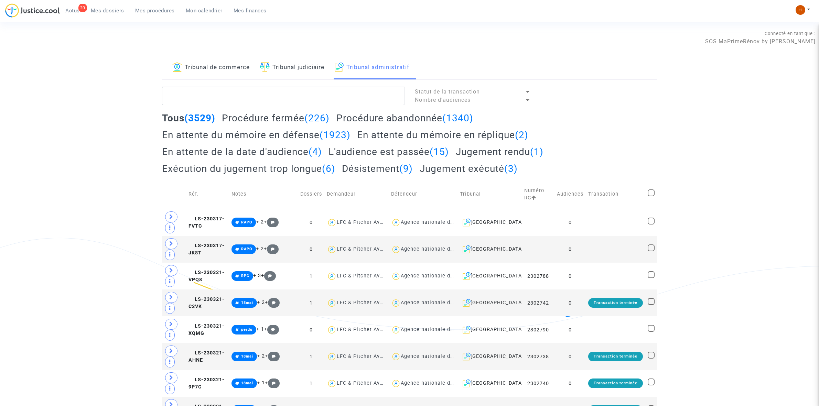 This screenshot has height=406, width=819. Describe the element at coordinates (265, 67) in the screenshot. I see `img: icon-faciliter-sm.svg` at that location.